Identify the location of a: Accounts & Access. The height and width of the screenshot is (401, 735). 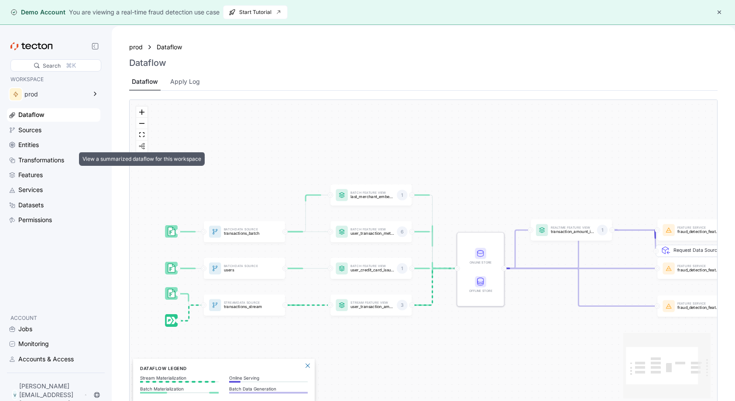
(54, 359).